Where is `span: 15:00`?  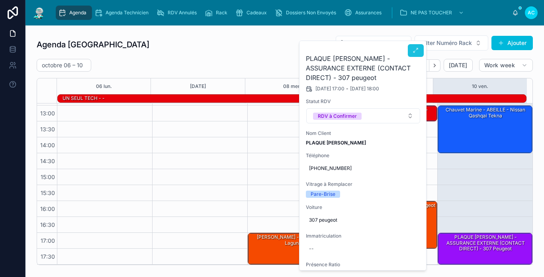 span: 15:00 is located at coordinates (48, 177).